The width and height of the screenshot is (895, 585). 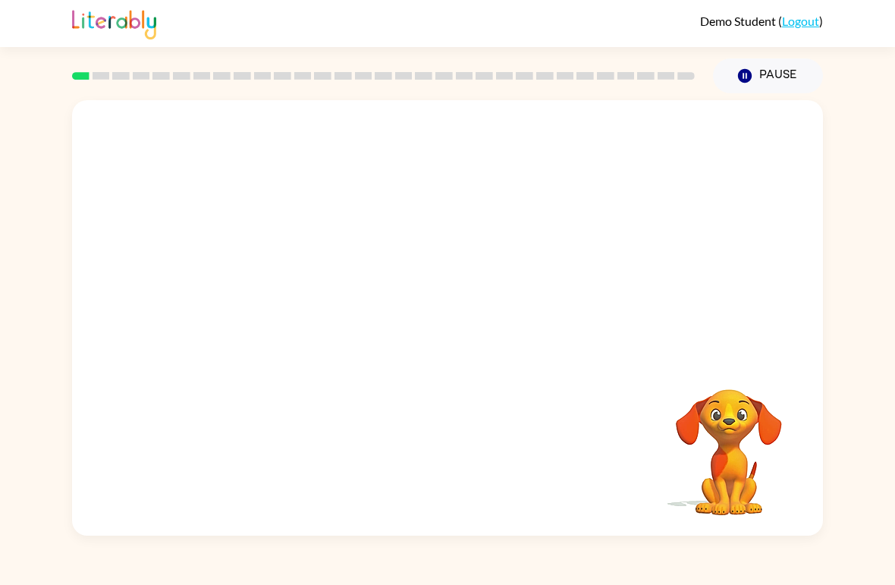 I want to click on span: Demo Student, so click(x=739, y=20).